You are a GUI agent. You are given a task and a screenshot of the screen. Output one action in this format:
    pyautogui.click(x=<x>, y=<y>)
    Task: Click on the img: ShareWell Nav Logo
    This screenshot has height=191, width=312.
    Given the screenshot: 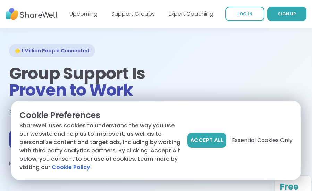 What is the action you would take?
    pyautogui.click(x=32, y=14)
    